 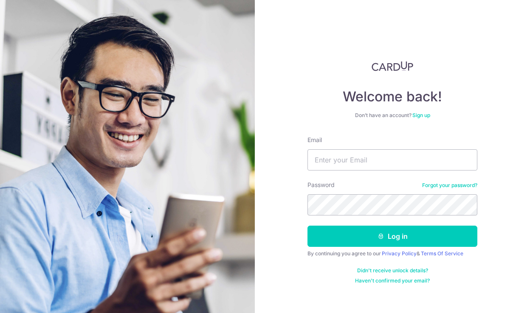 What do you see at coordinates (392, 66) in the screenshot?
I see `img: CardUp Logo` at bounding box center [392, 66].